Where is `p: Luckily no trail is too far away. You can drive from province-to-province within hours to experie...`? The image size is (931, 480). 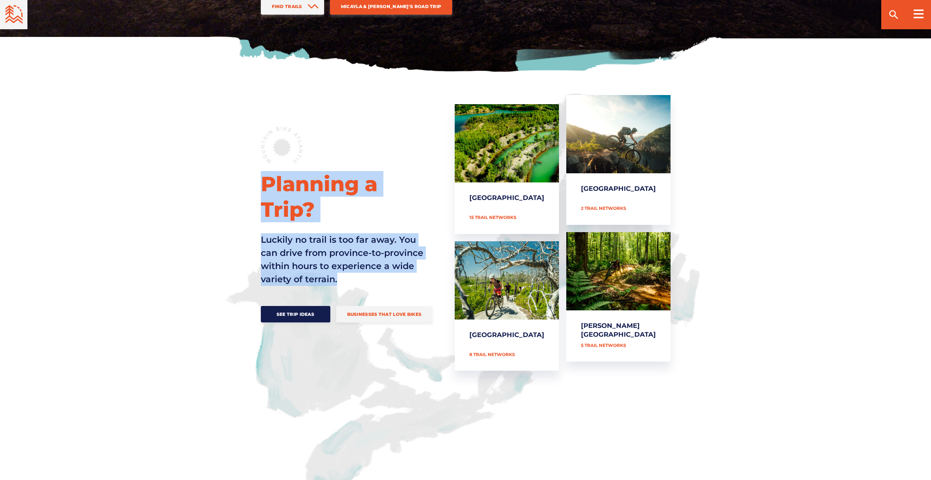 p: Luckily no trail is too far away. You can drive from province-to-province within hours to experie... is located at coordinates (345, 260).